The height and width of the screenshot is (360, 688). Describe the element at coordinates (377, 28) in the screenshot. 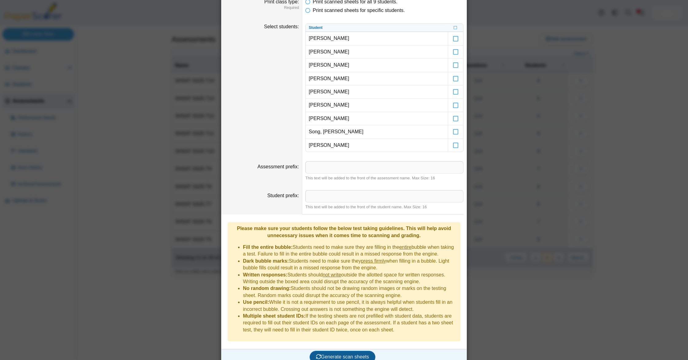

I see `th: Student` at that location.